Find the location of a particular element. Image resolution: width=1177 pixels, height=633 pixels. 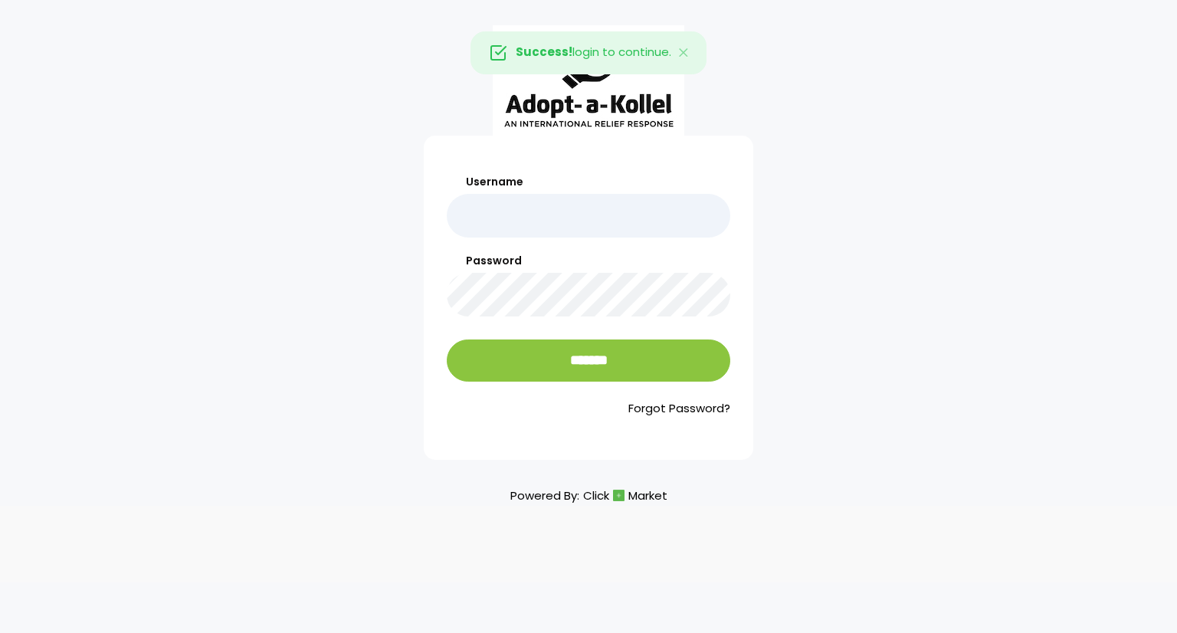

img: aak_logo_sm.jpeg is located at coordinates (588, 80).